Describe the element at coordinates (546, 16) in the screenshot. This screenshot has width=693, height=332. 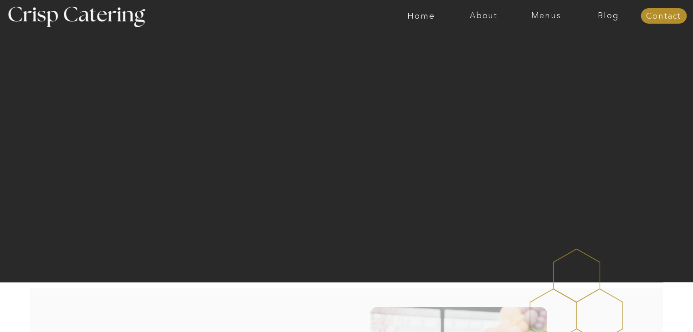
I see `nav: Menus` at that location.